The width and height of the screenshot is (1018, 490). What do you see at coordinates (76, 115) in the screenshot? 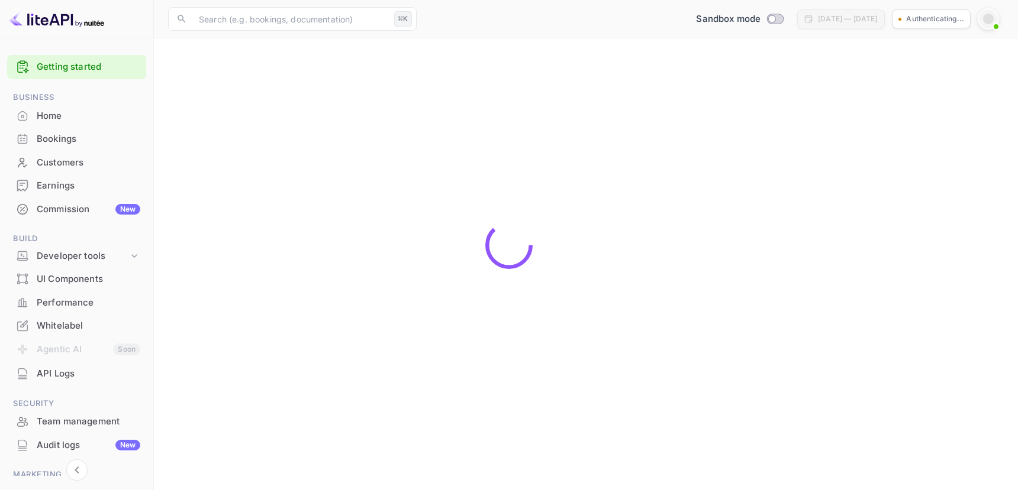
I see `a: Home` at bounding box center [76, 115].